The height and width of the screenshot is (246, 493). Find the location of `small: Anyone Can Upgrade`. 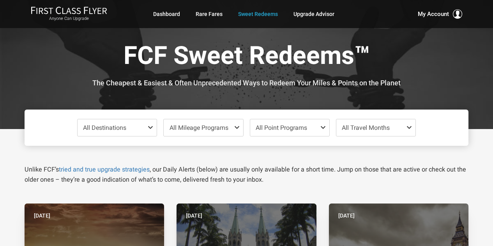

small: Anyone Can Upgrade is located at coordinates (69, 19).